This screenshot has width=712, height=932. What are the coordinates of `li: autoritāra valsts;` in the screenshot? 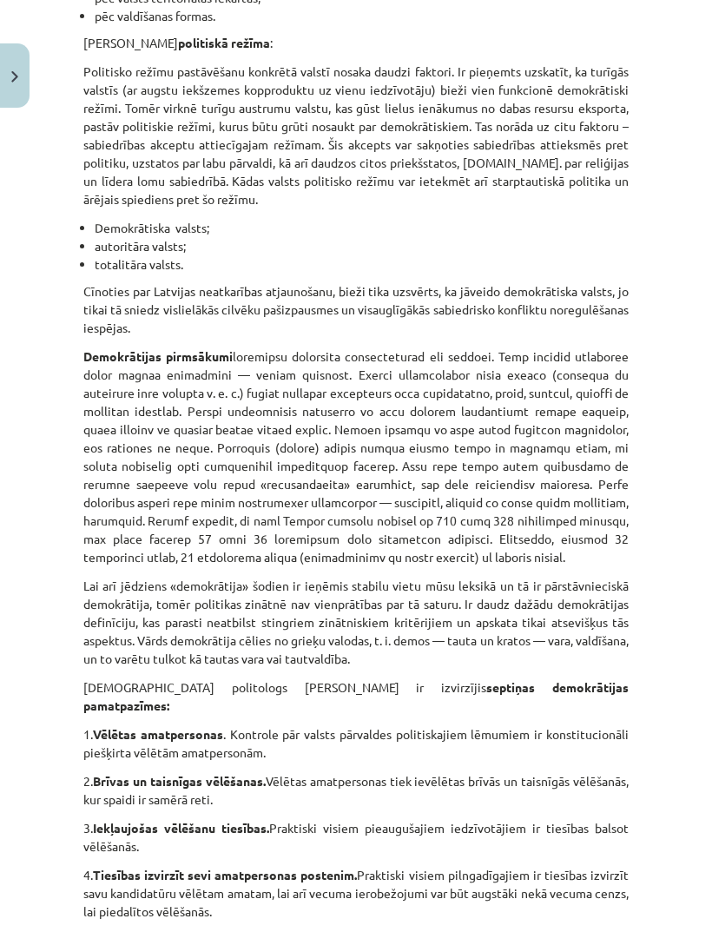 It's located at (361, 246).